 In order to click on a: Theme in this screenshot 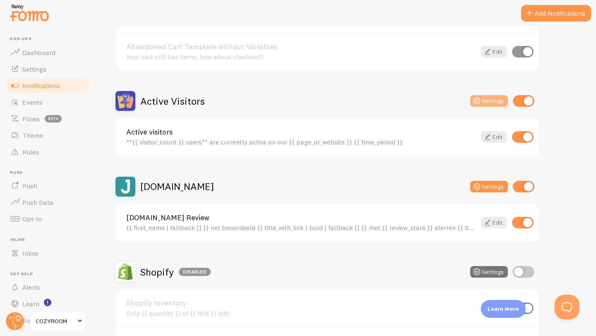, I will do `click(48, 135)`.